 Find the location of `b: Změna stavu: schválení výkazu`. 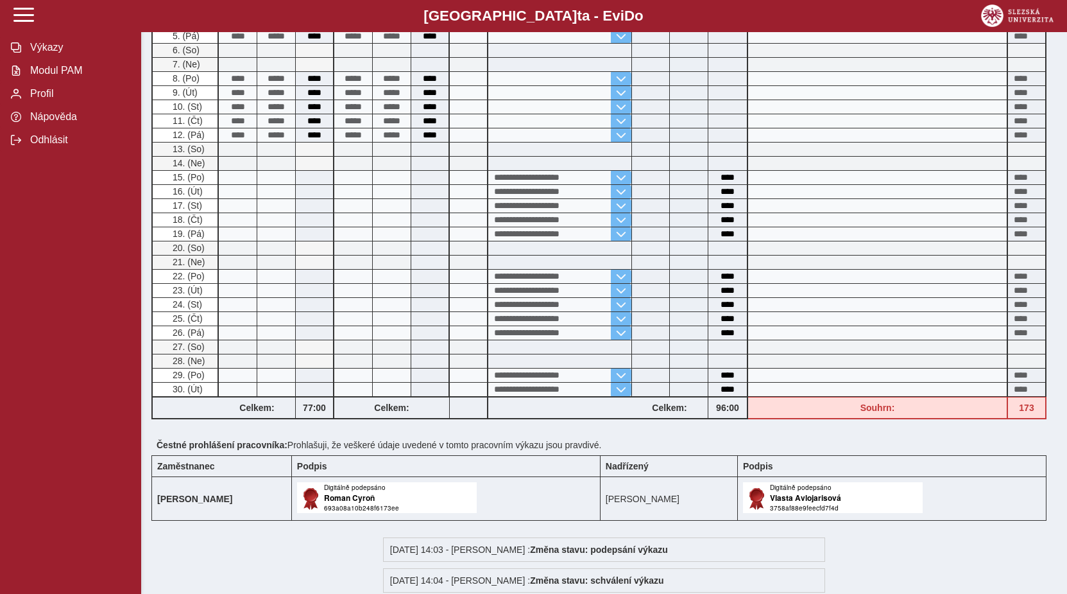

b: Změna stavu: schválení výkazu is located at coordinates (597, 580).